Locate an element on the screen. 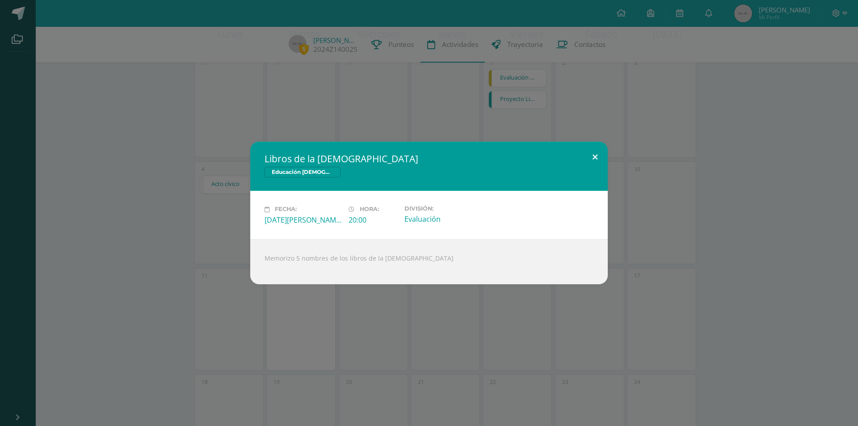 This screenshot has width=858, height=426. label: División: is located at coordinates (443, 208).